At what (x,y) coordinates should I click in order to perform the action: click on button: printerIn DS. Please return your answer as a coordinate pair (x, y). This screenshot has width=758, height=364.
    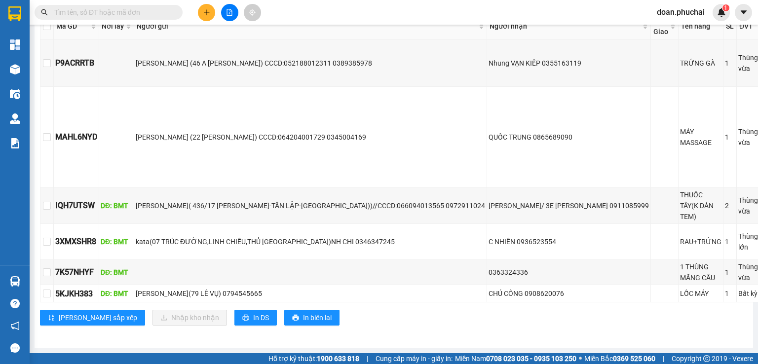
    Looking at the image, I should click on (256, 318).